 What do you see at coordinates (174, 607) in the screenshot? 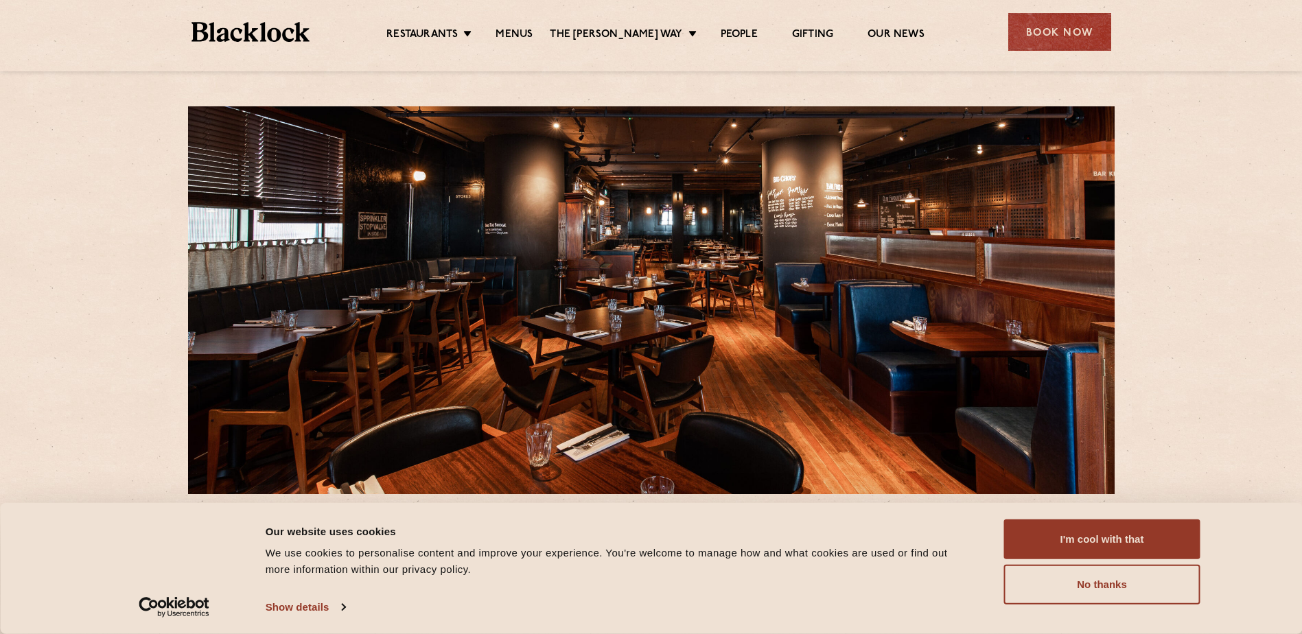
I see `a: Usercentrics Cookiebot - opens in a new window` at bounding box center [174, 607].